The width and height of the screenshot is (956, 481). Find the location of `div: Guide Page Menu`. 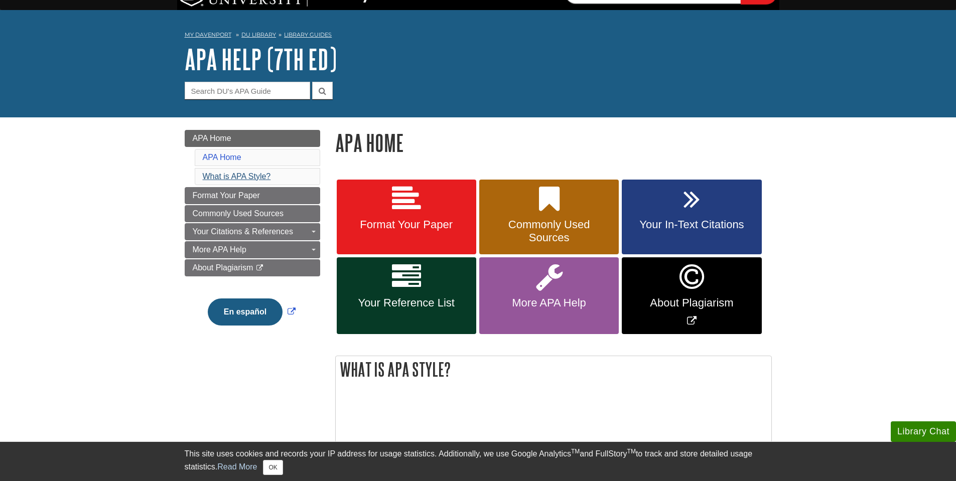

div: Guide Page Menu is located at coordinates (252, 236).